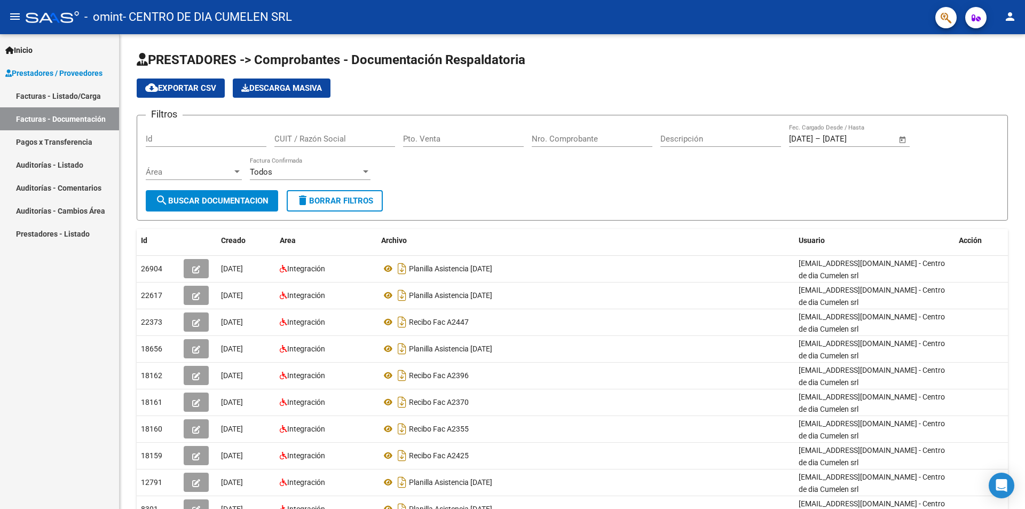  What do you see at coordinates (281, 88) in the screenshot?
I see `button: Descarga Masiva` at bounding box center [281, 88].